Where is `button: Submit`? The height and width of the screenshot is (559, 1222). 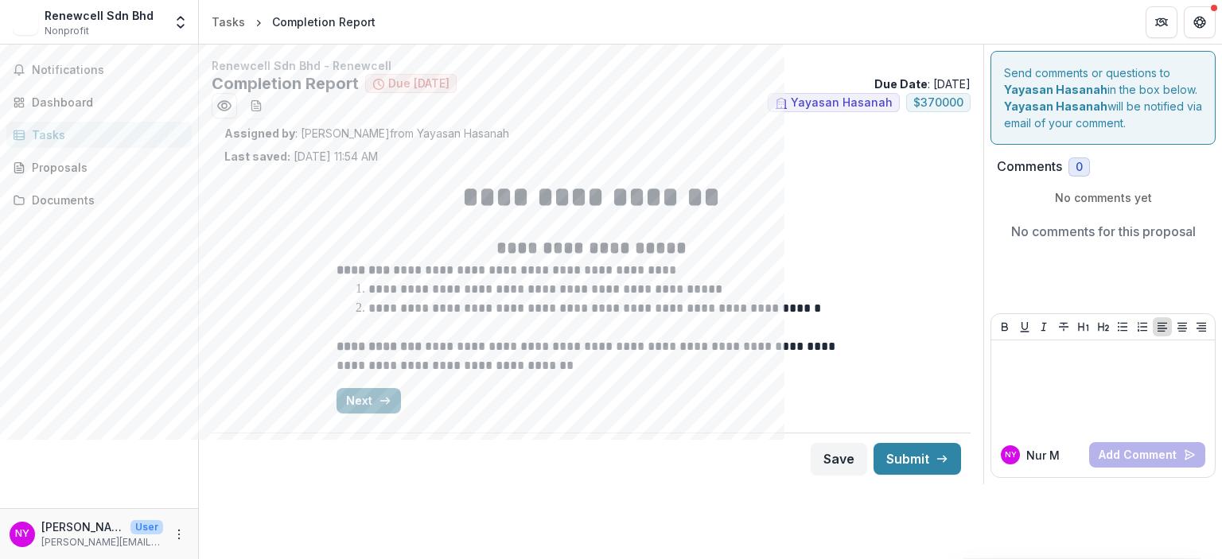 button: Submit is located at coordinates (917, 459).